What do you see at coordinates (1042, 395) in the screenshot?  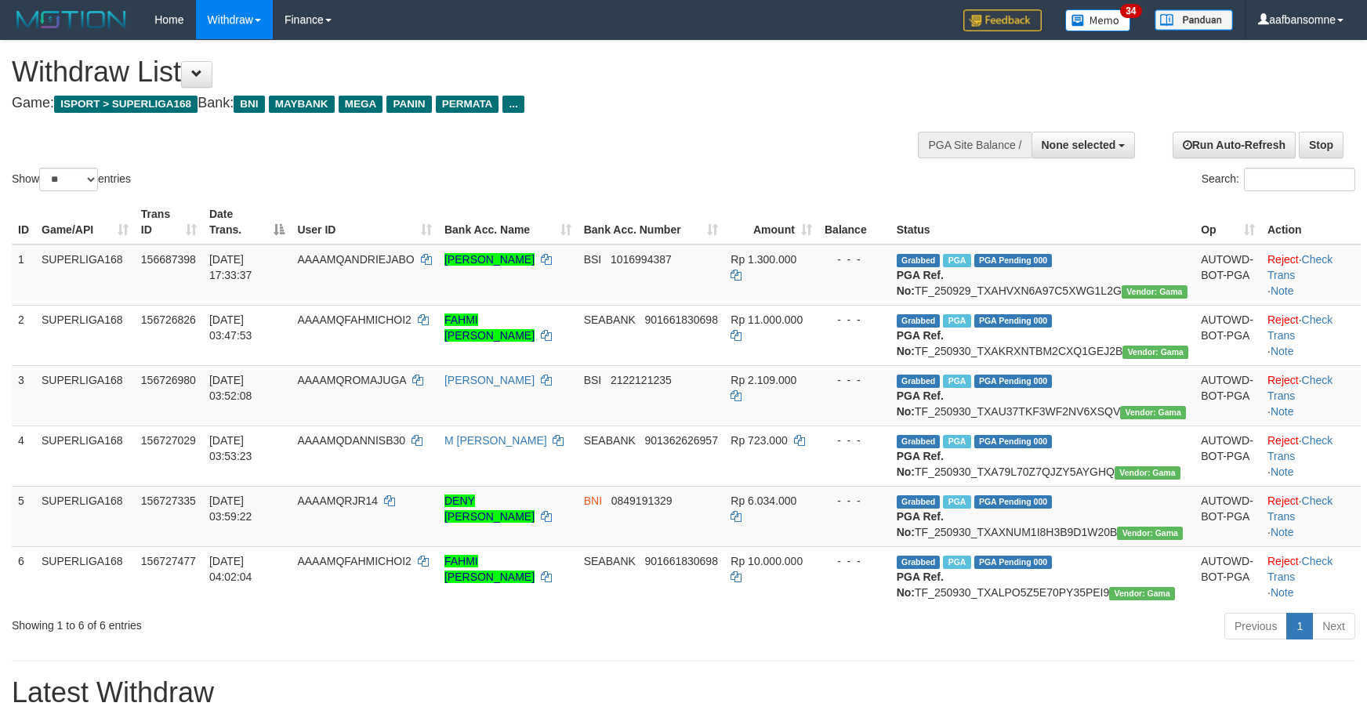 I see `td: TF_250930_TXAU37TKF3WF2NV6XSQV` at bounding box center [1042, 395].